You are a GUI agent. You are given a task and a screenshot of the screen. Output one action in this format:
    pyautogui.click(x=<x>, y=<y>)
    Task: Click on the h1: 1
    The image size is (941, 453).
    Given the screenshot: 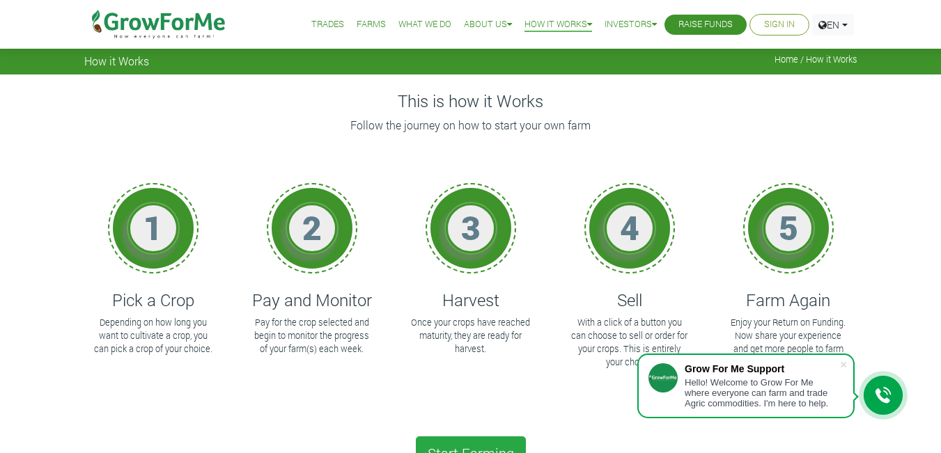 What is the action you would take?
    pyautogui.click(x=153, y=228)
    